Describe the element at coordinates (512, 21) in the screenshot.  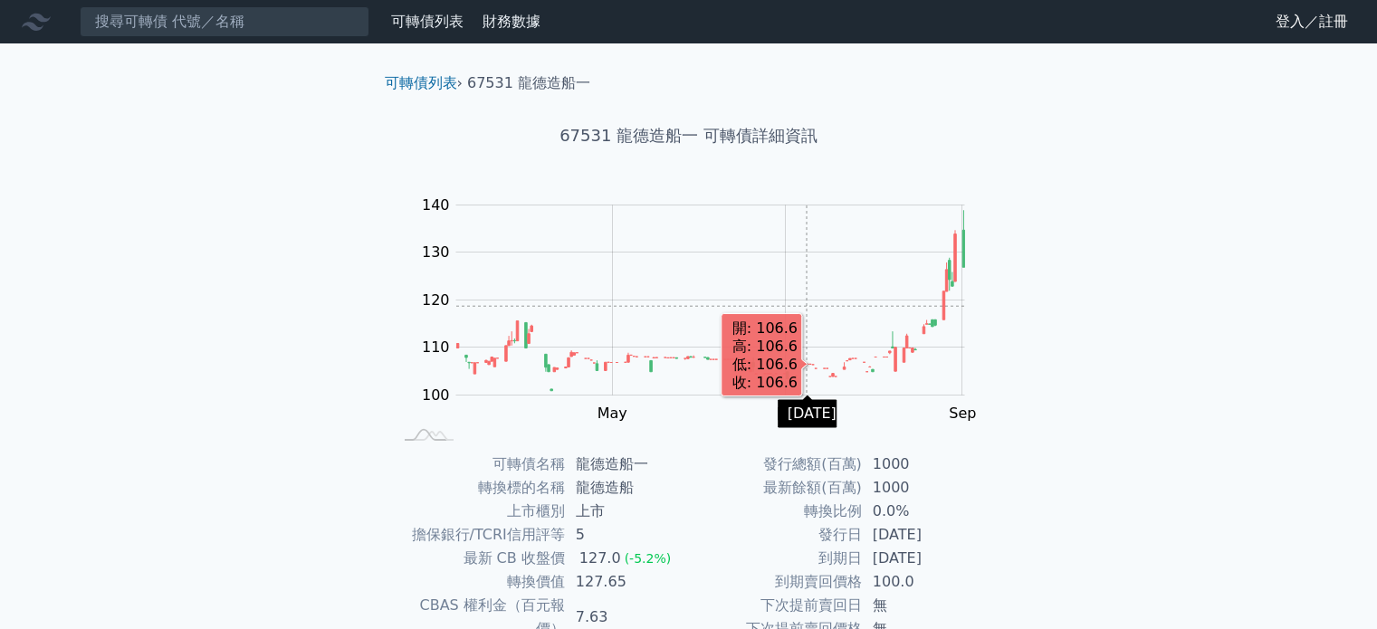
I see `a: 財務數據` at that location.